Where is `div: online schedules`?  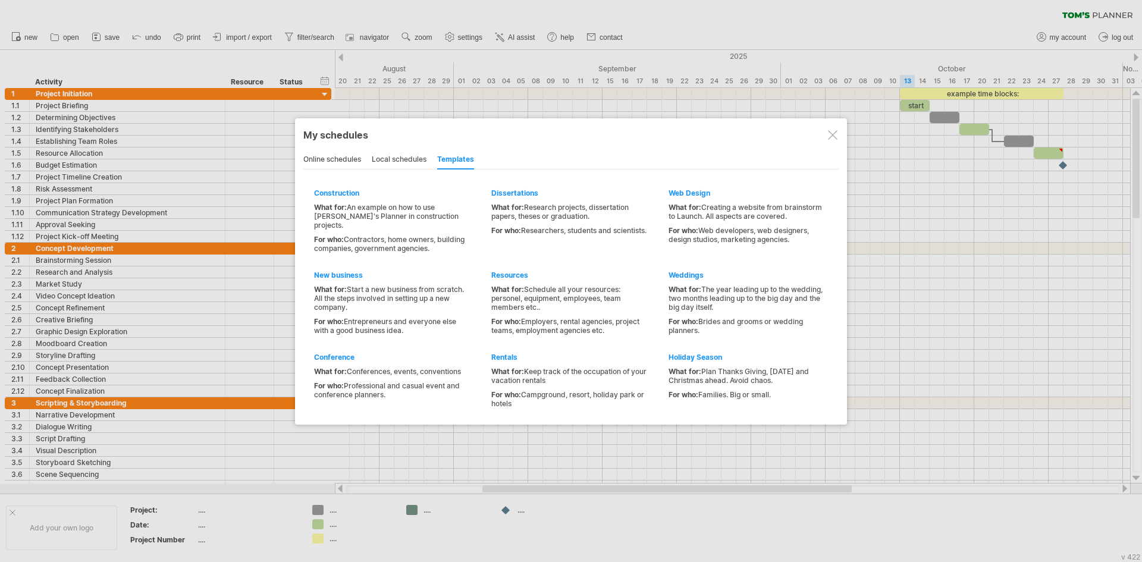
div: online schedules is located at coordinates (332, 160).